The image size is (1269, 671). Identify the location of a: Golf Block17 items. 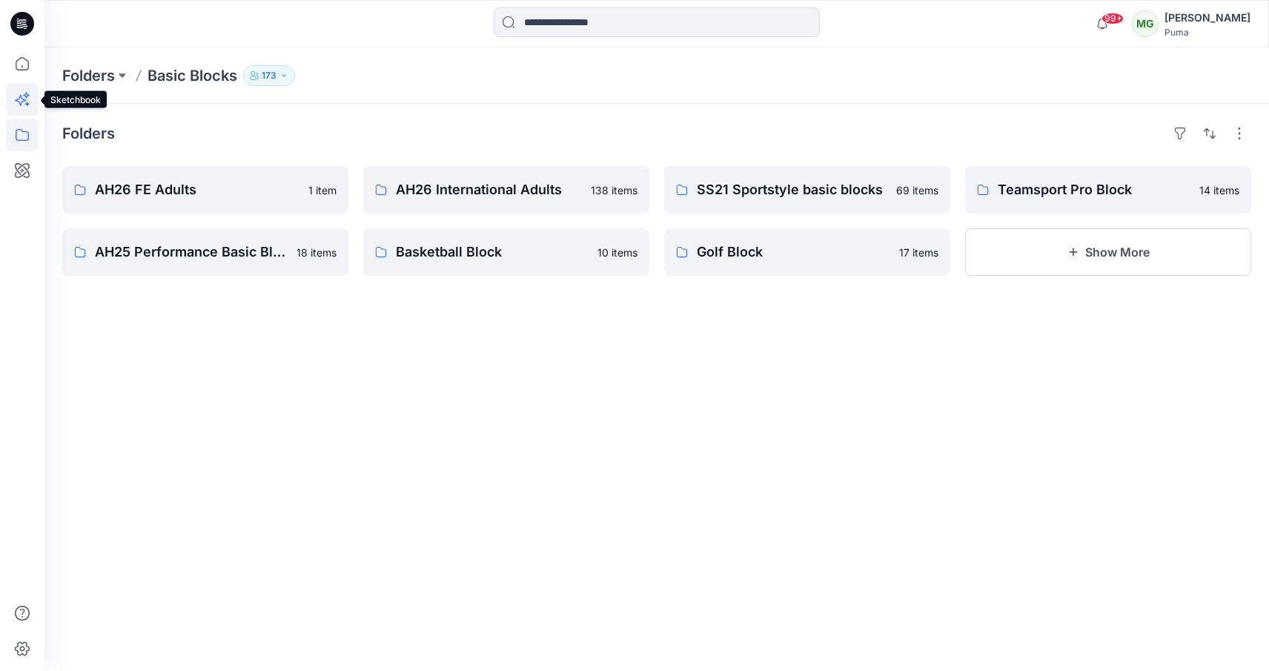
(807, 252).